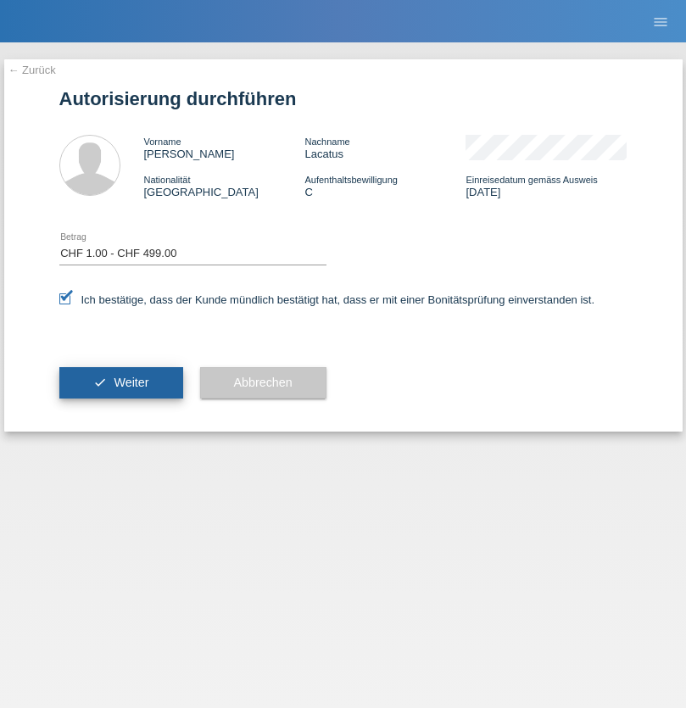 Image resolution: width=686 pixels, height=708 pixels. I want to click on span: Nationalität, so click(167, 180).